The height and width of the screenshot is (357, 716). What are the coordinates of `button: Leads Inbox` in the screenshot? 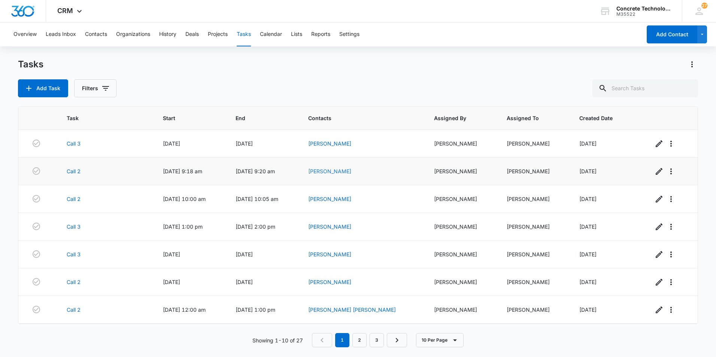 It's located at (61, 34).